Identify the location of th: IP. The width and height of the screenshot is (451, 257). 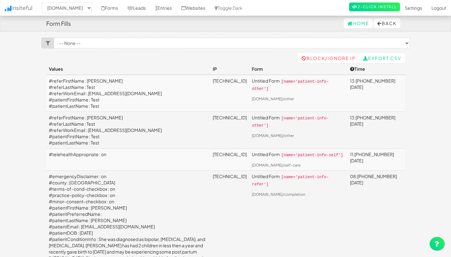
(230, 69).